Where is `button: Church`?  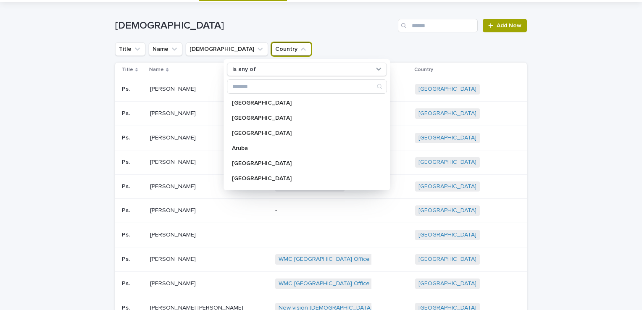
button: Church is located at coordinates (227, 49).